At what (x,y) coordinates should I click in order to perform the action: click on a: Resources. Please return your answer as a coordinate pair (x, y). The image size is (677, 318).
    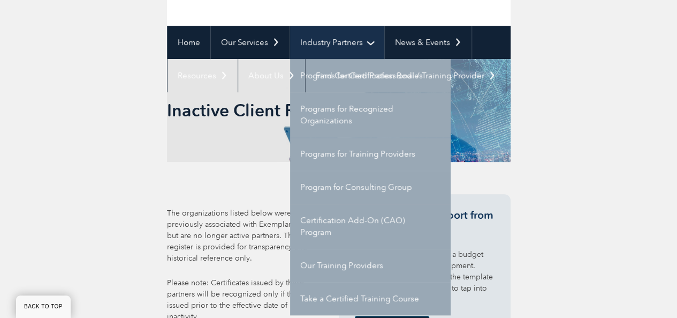
    Looking at the image, I should click on (202, 76).